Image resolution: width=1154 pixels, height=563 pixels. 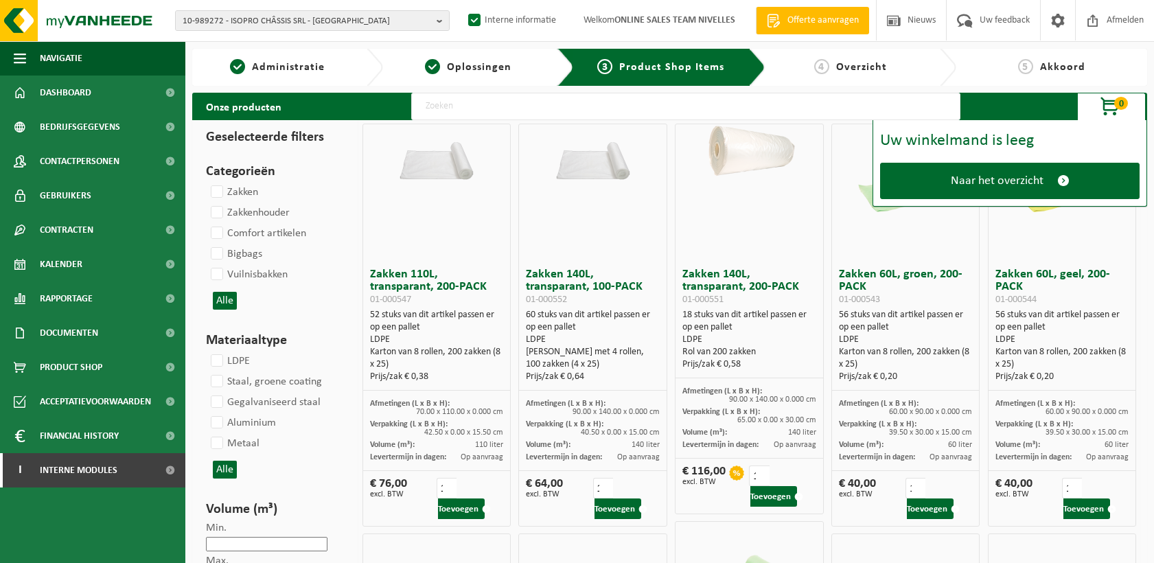 What do you see at coordinates (233, 443) in the screenshot?
I see `label: Metaal` at bounding box center [233, 443].